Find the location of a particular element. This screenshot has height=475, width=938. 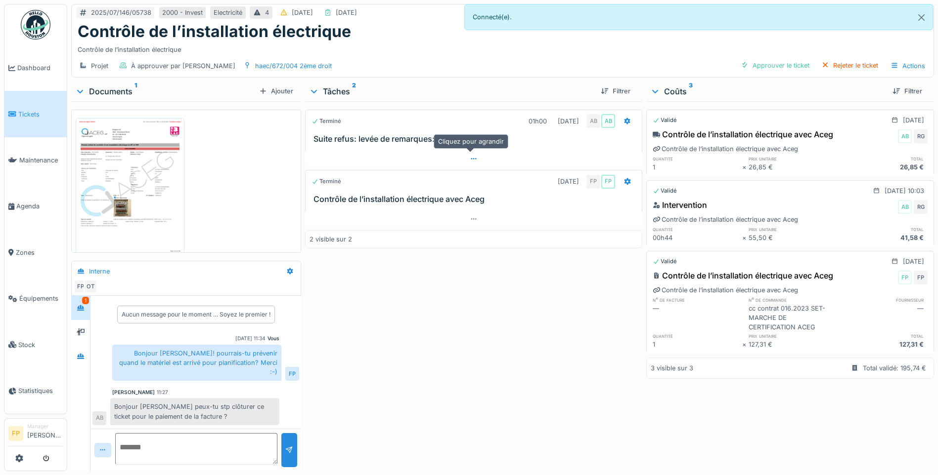

img: Badge_color-CXgf-gQk.svg is located at coordinates (36, 25).